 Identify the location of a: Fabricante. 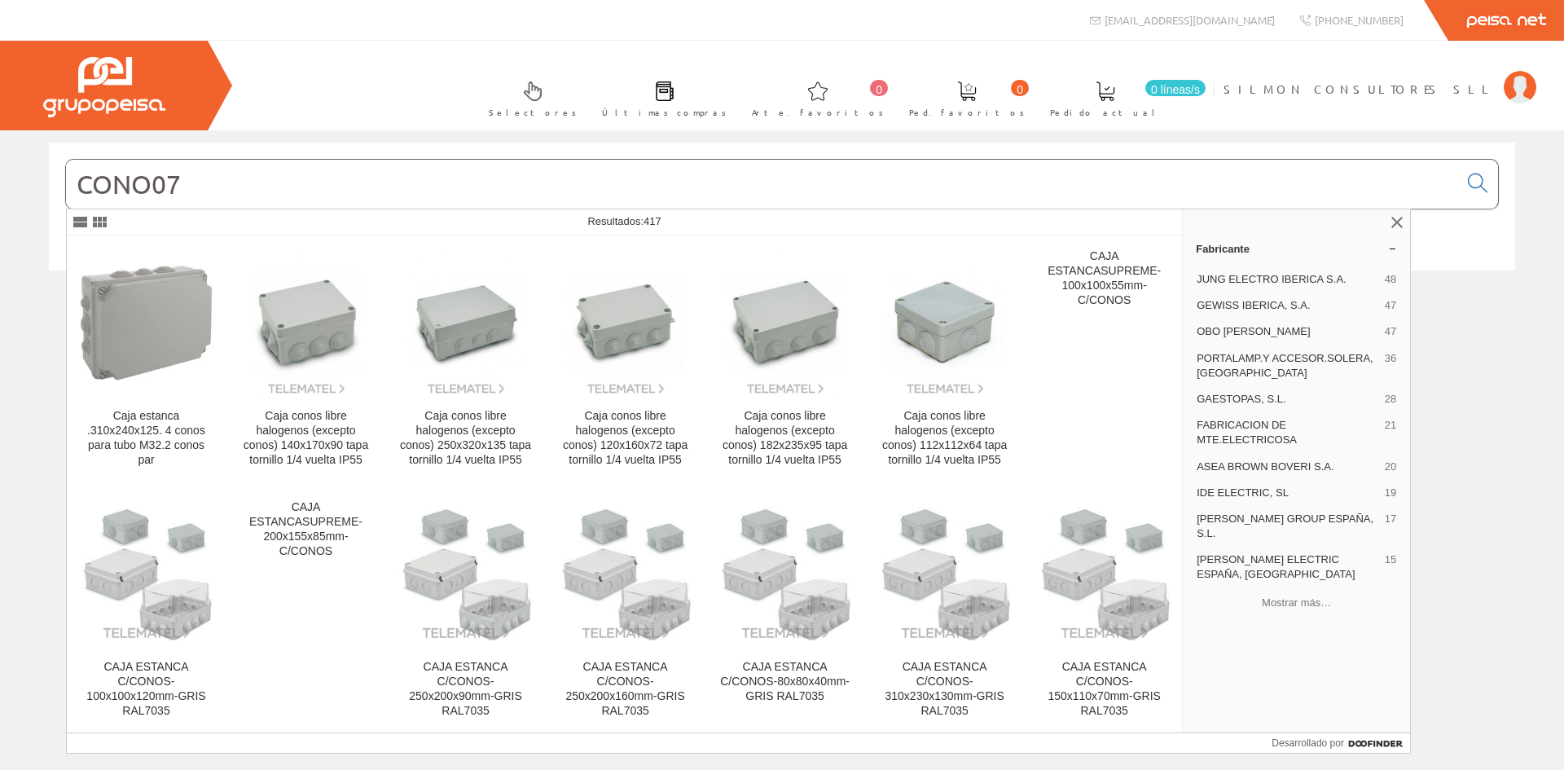
(1296, 248).